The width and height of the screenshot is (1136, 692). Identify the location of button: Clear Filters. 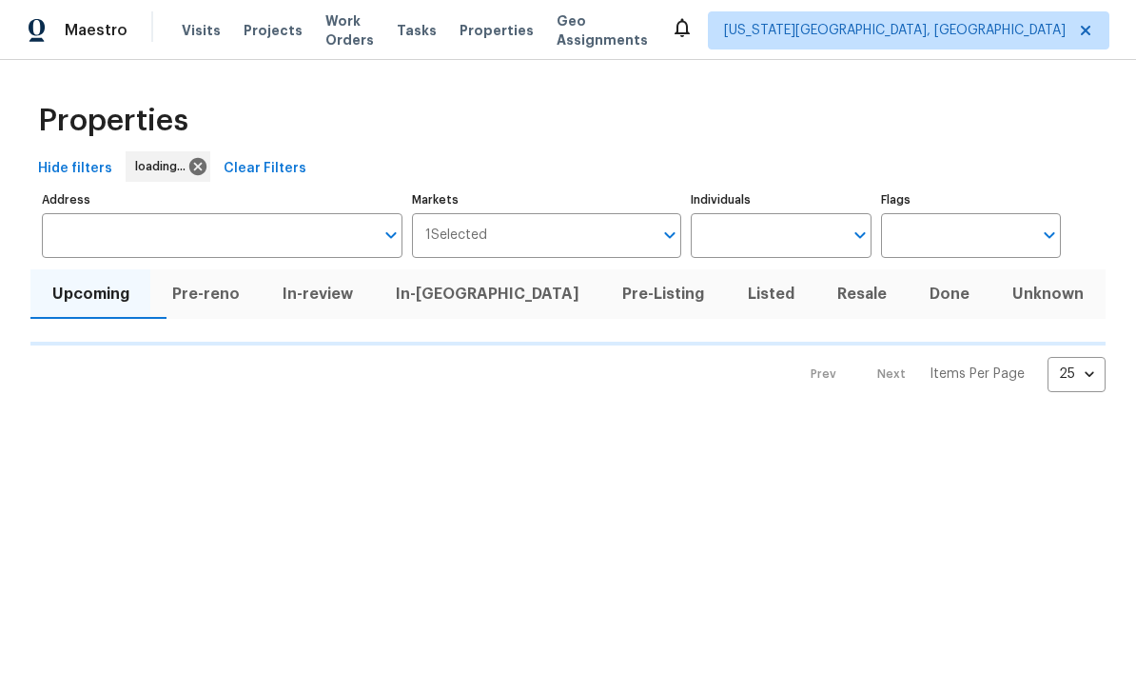
(265, 168).